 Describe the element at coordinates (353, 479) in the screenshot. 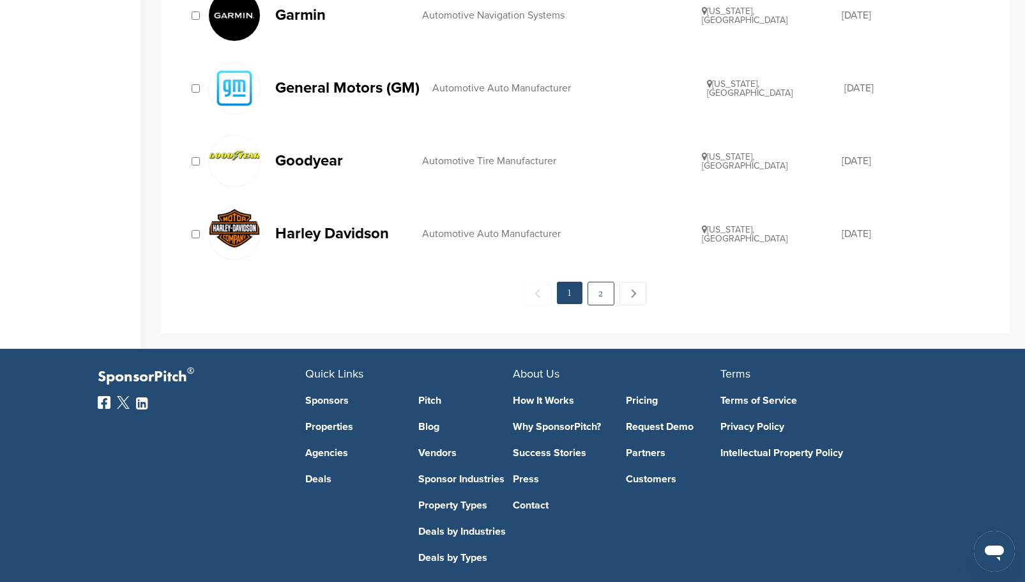

I see `a: Deals` at that location.